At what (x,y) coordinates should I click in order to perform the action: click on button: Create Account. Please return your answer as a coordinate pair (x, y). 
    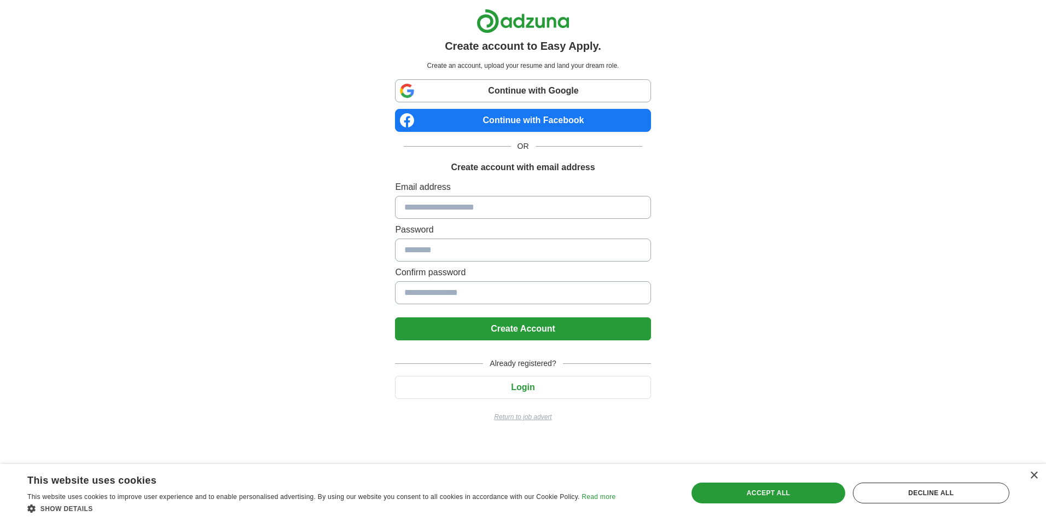
    Looking at the image, I should click on (522, 329).